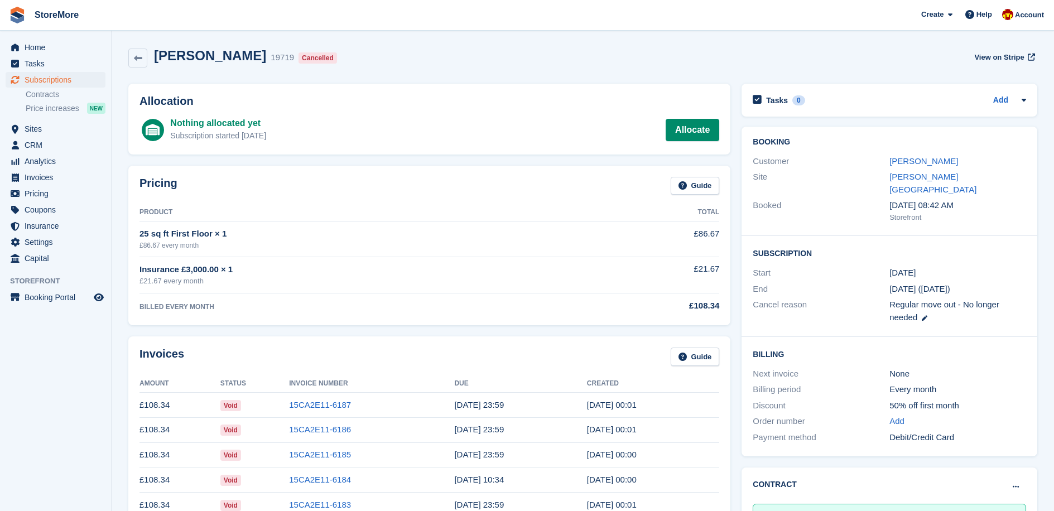 This screenshot has width=1054, height=511. What do you see at coordinates (944, 311) in the screenshot?
I see `span: Regular move out - No longer needed` at bounding box center [944, 311].